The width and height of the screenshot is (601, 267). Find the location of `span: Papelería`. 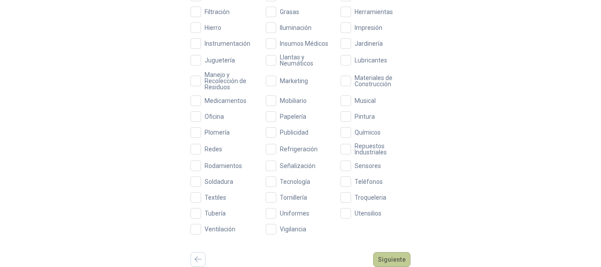

span: Papelería is located at coordinates (293, 116).